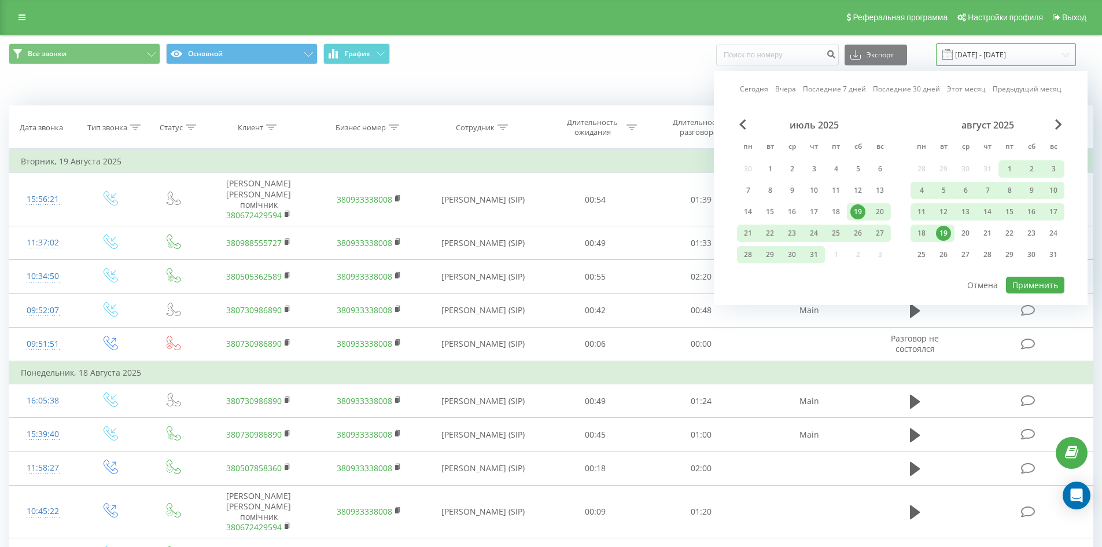 The width and height of the screenshot is (1102, 547). What do you see at coordinates (809, 435) in the screenshot?
I see `td: Main` at bounding box center [809, 435].